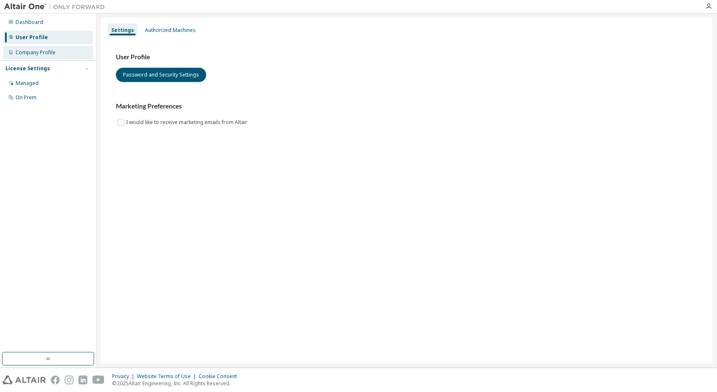  Describe the element at coordinates (83, 379) in the screenshot. I see `img: linkedin.svg` at that location.